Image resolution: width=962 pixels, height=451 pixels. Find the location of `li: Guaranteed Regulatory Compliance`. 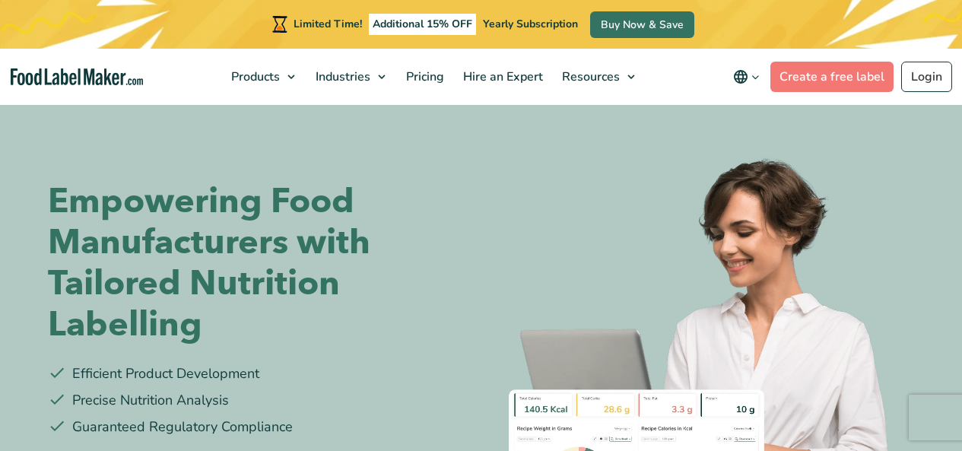

li: Guaranteed Regulatory Compliance is located at coordinates (259, 427).